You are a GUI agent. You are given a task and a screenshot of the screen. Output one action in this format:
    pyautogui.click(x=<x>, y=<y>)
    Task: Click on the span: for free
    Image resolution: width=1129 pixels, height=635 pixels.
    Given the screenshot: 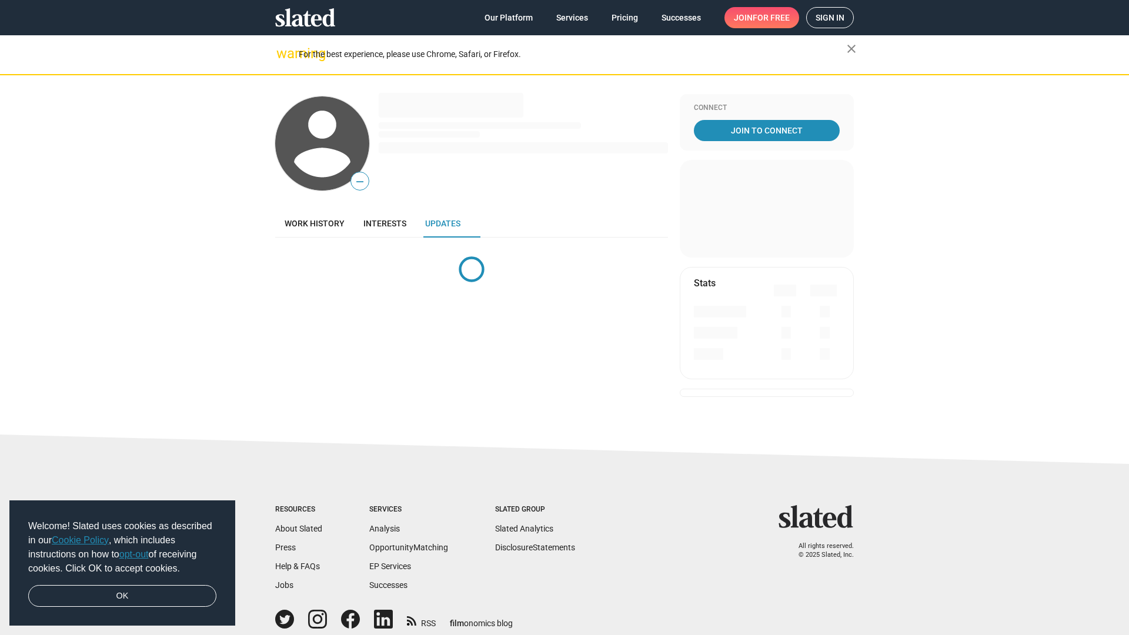 What is the action you would take?
    pyautogui.click(x=771, y=18)
    